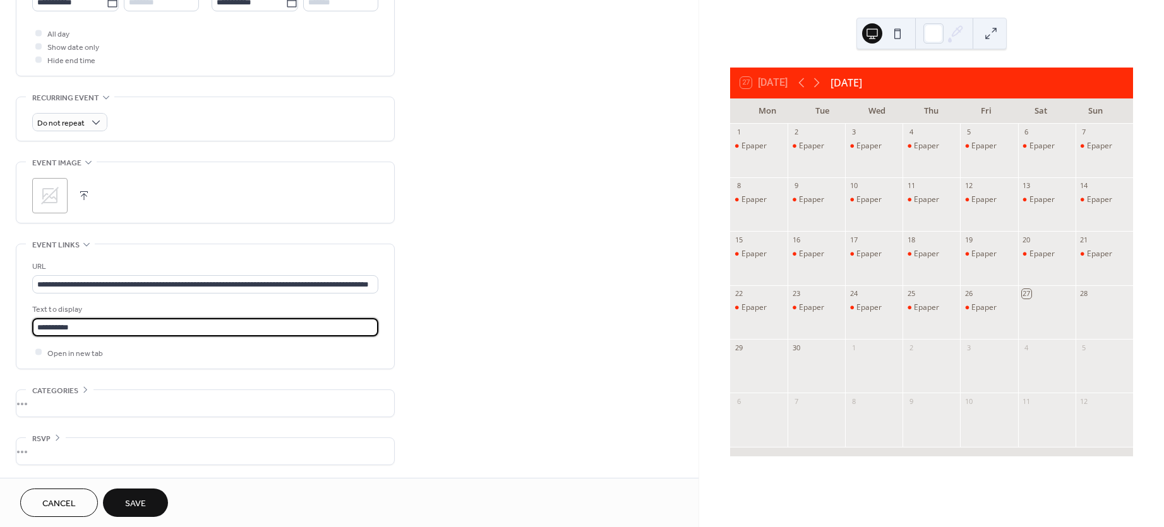 This screenshot has width=1164, height=527. Describe the element at coordinates (56, 245) in the screenshot. I see `span: Event links` at that location.